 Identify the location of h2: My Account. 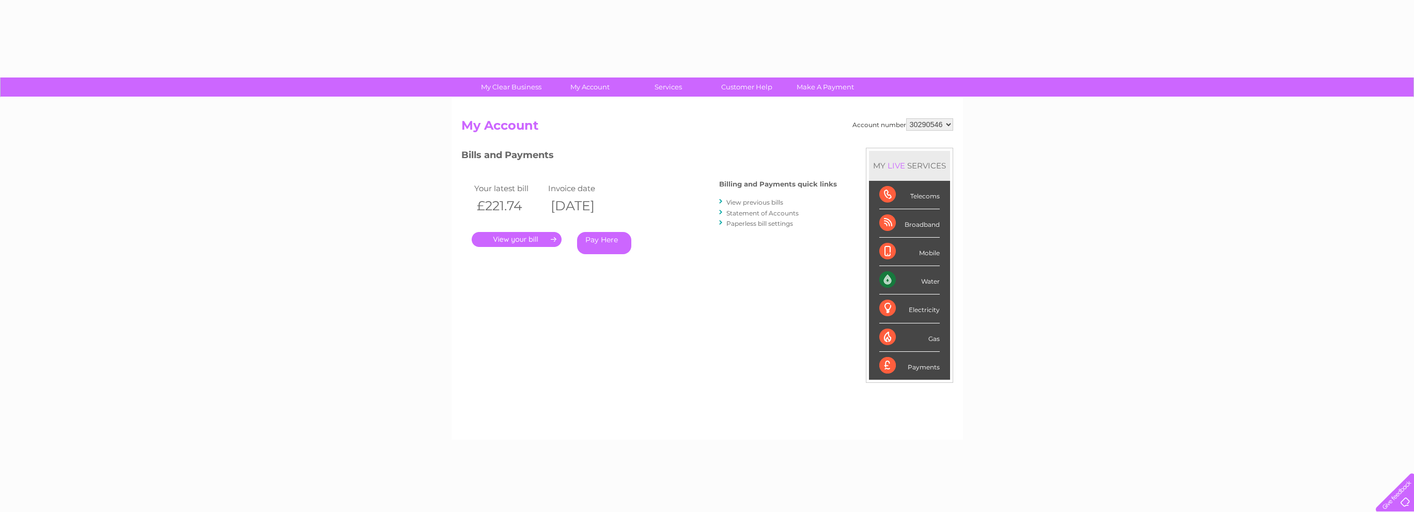
(707, 128).